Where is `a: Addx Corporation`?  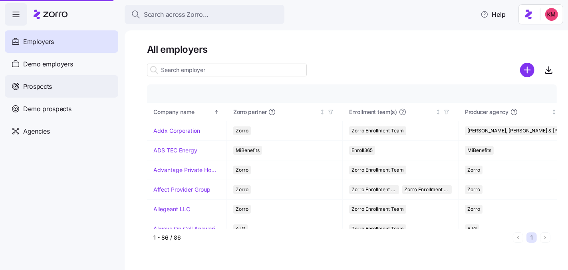
a: Addx Corporation is located at coordinates (177, 131).